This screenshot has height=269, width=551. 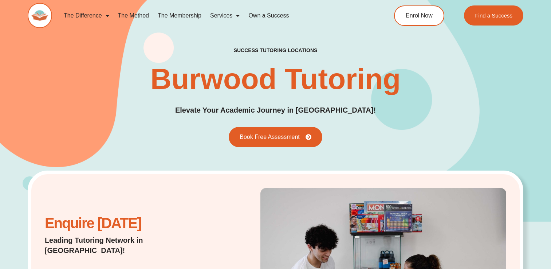 I want to click on h2: success tutoring locations, so click(x=276, y=50).